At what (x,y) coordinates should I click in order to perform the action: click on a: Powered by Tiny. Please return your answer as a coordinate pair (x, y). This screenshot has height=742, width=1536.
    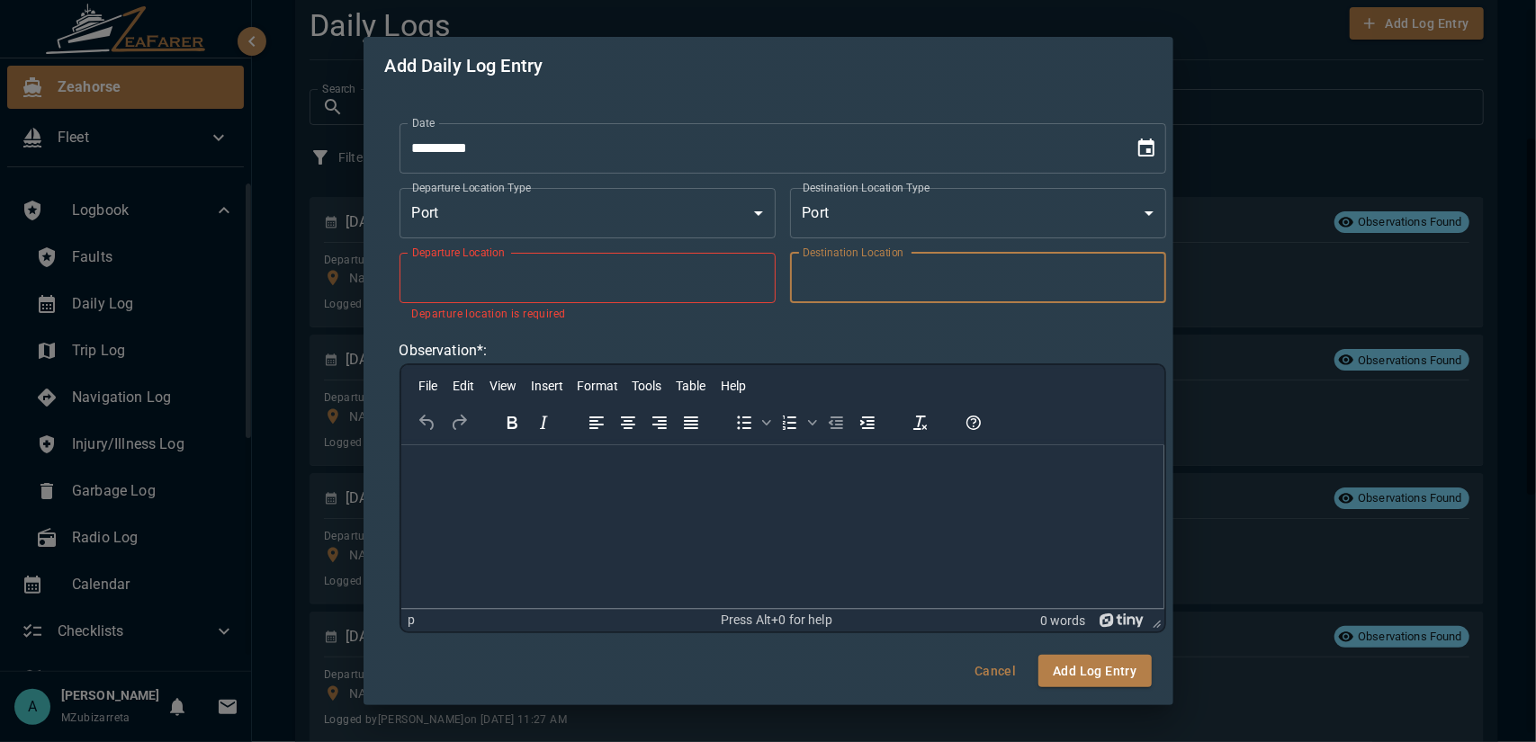
    Looking at the image, I should click on (1122, 620).